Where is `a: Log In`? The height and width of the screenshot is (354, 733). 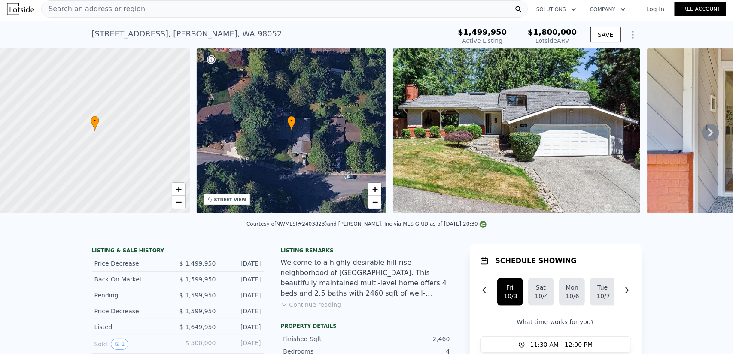 a: Log In is located at coordinates (655, 9).